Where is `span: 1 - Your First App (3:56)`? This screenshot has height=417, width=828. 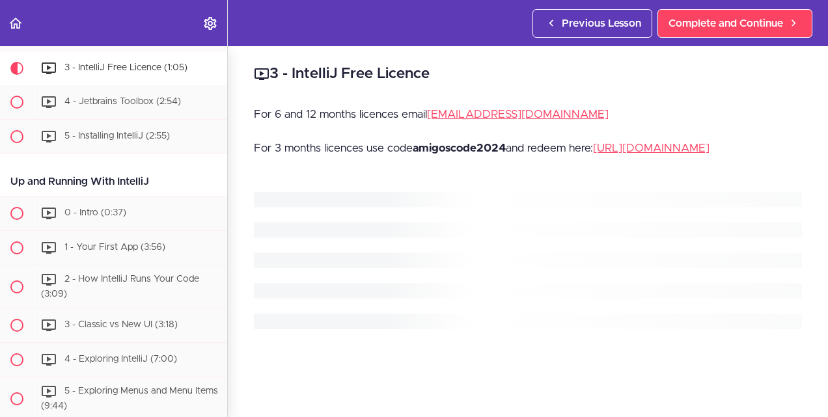
span: 1 - Your First App (3:56) is located at coordinates (115, 247).